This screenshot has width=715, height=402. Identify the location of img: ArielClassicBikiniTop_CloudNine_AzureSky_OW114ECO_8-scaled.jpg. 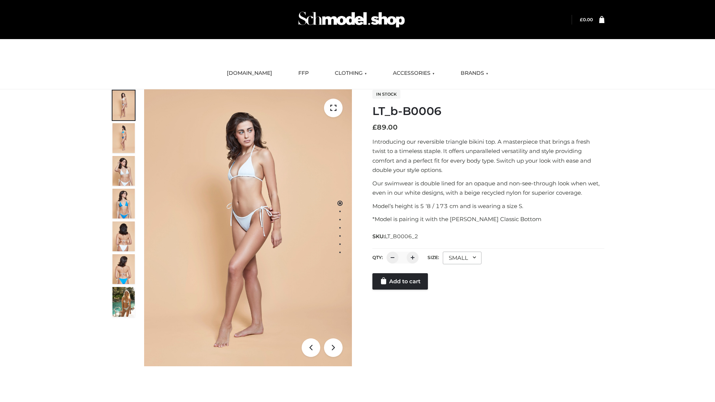
(124, 269).